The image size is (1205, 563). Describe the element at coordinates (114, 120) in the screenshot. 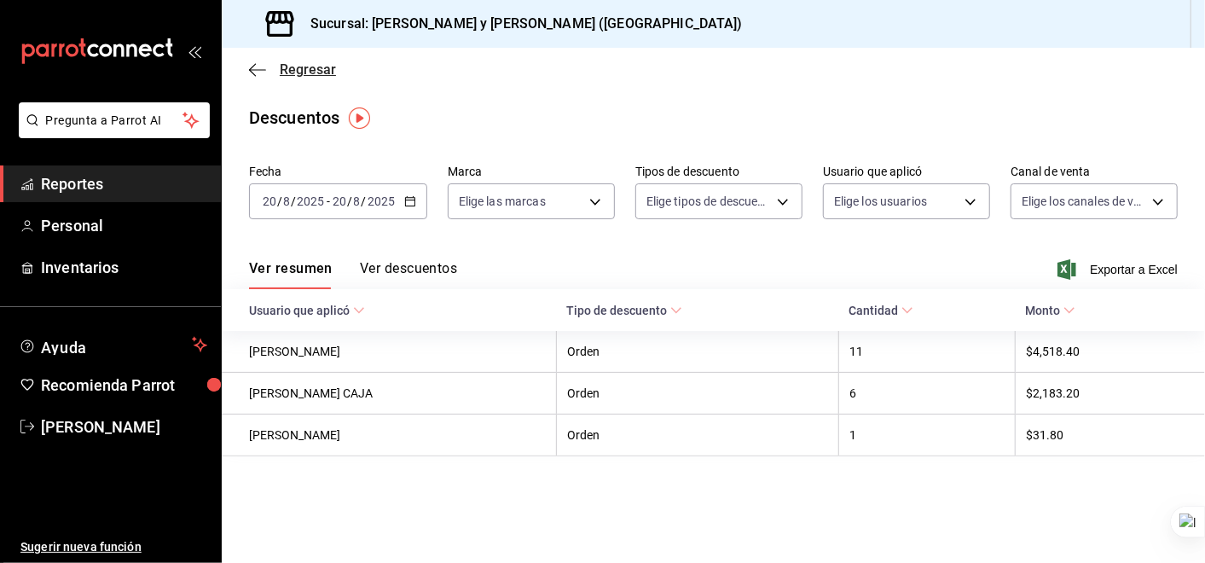

I see `span: Pregunta a Parrot AI` at that location.